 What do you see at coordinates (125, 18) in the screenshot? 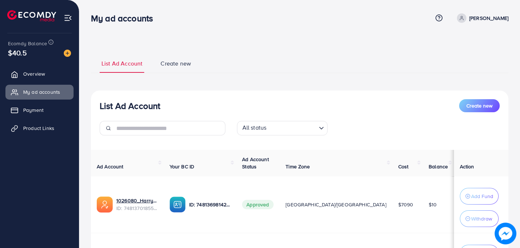
I see `h3: My ad accounts` at bounding box center [125, 18].